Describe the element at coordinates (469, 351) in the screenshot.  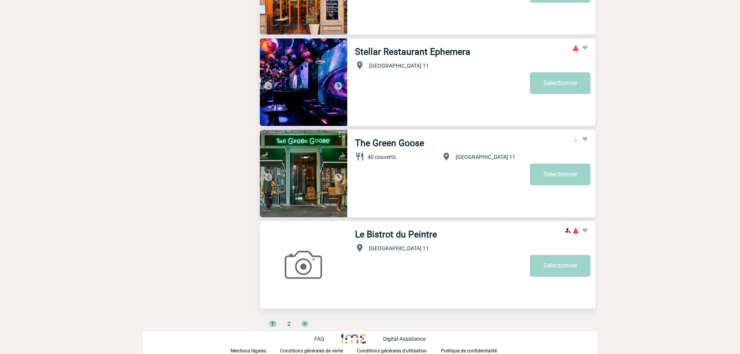
I see `p: Politique de confidentialité` at that location.